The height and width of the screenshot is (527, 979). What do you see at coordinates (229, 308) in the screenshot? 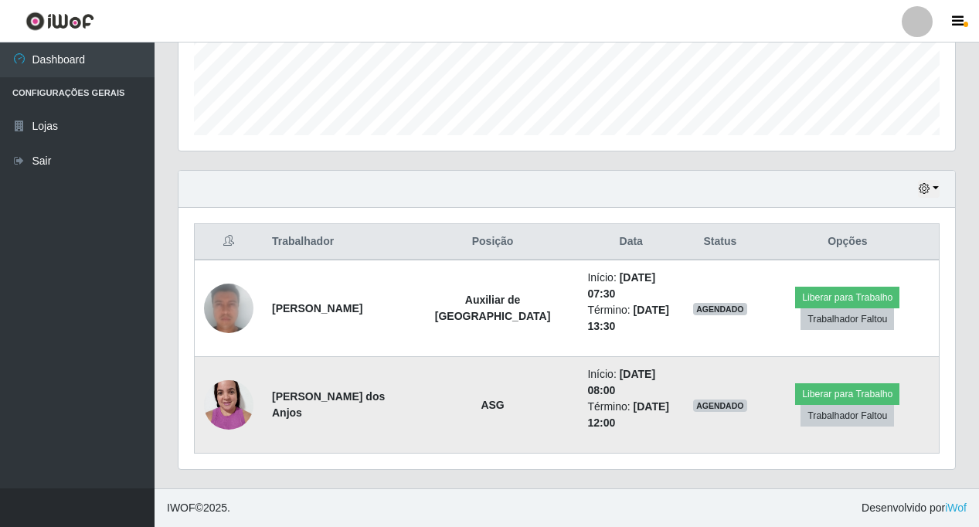
I see `img: 1748706192585.jpeg` at bounding box center [229, 308].